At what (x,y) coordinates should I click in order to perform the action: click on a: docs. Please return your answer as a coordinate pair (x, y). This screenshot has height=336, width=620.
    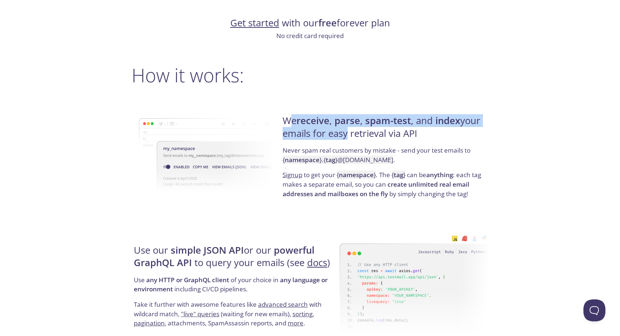
    Looking at the image, I should click on (317, 262).